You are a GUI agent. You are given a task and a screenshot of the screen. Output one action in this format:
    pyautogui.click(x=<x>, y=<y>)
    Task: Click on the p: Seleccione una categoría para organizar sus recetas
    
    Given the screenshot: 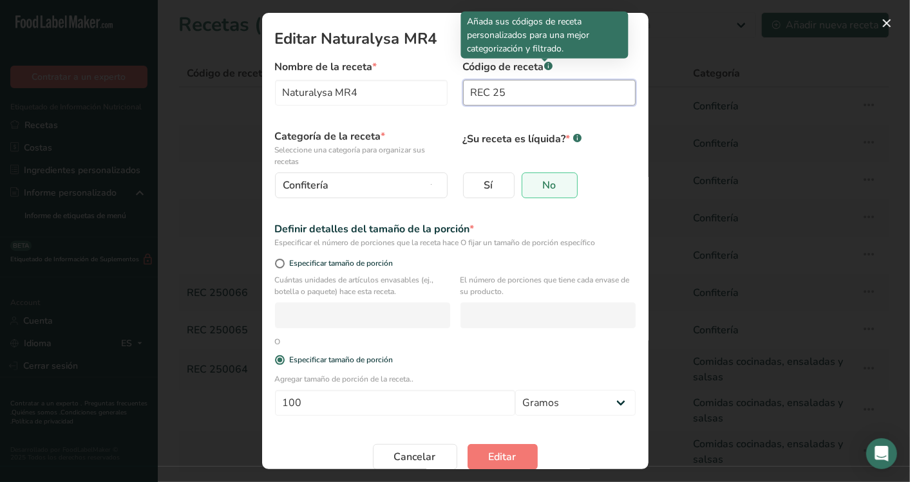 What is the action you would take?
    pyautogui.click(x=361, y=156)
    